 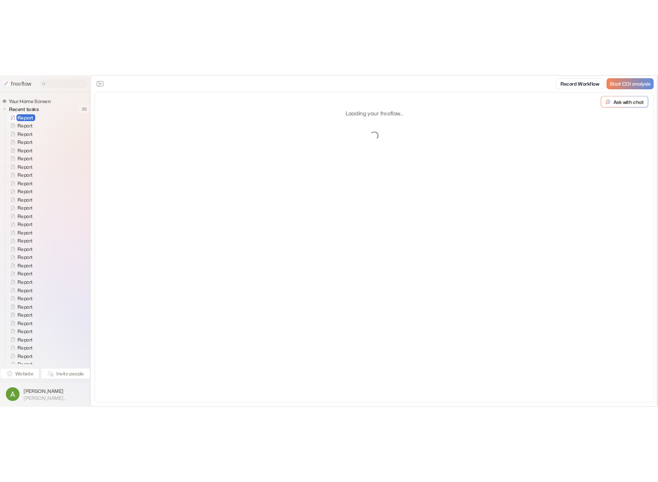 What do you see at coordinates (31, 12) in the screenshot?
I see `p: freeflow` at bounding box center [31, 12].